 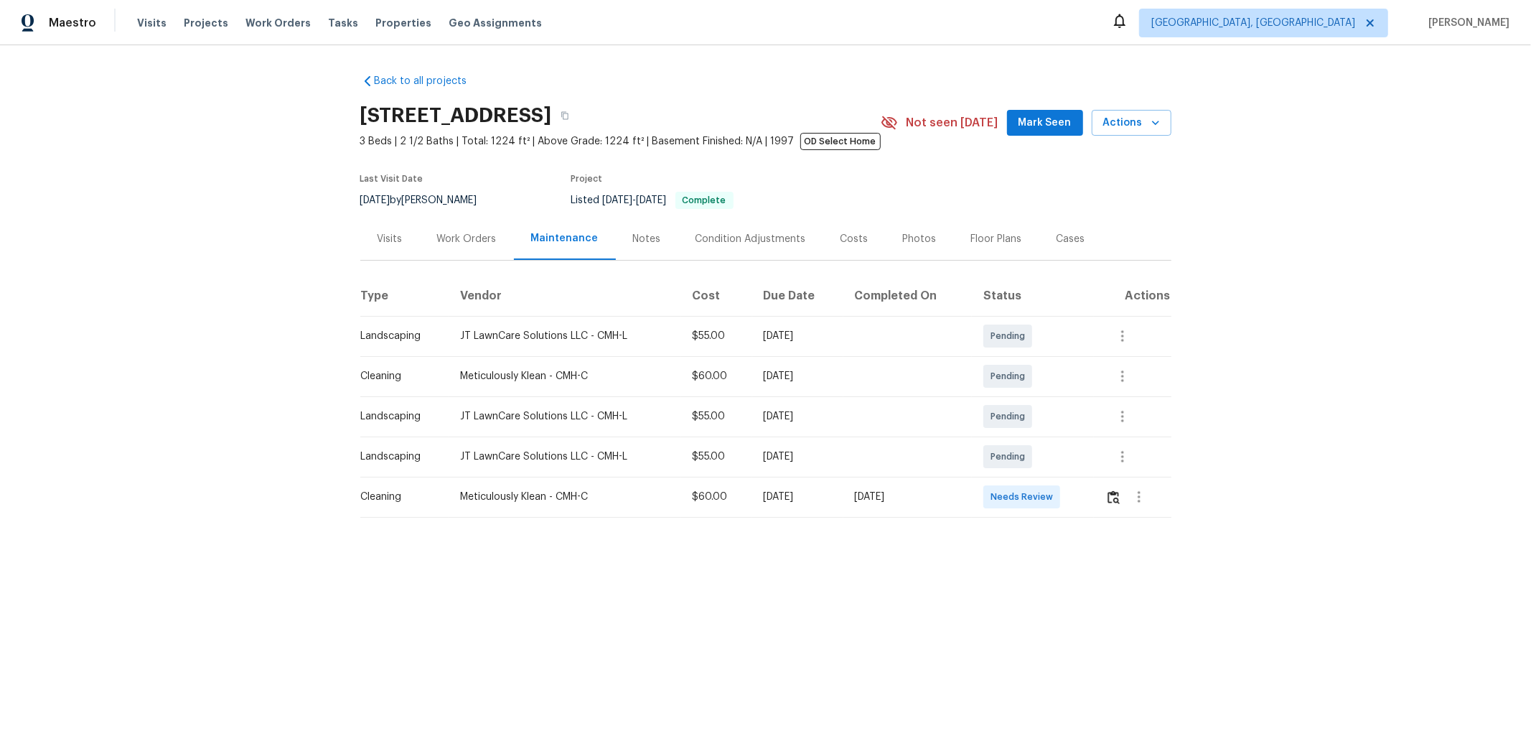 I want to click on span: Tasks, so click(x=343, y=23).